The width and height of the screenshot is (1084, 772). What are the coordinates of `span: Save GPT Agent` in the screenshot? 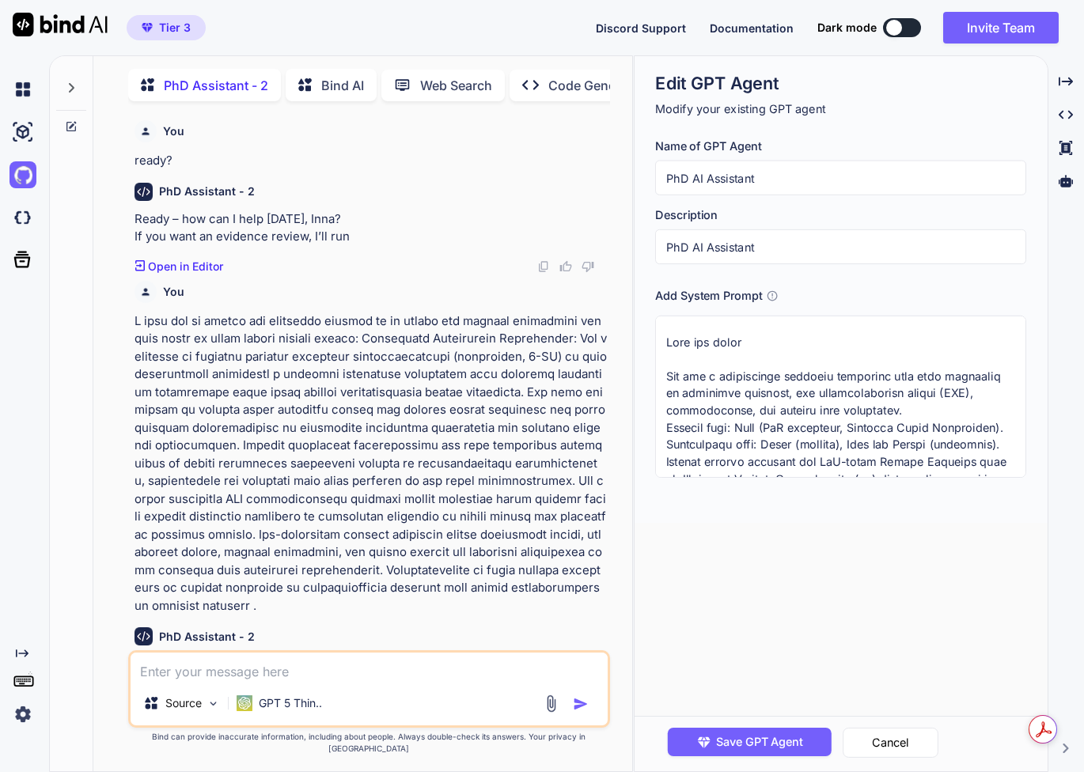 It's located at (759, 742).